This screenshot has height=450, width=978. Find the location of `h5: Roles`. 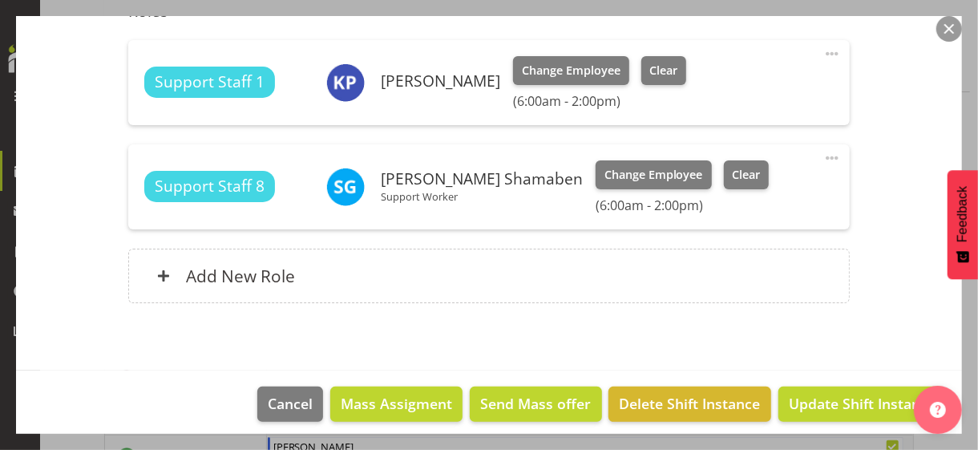

h5: Roles is located at coordinates (488, 11).